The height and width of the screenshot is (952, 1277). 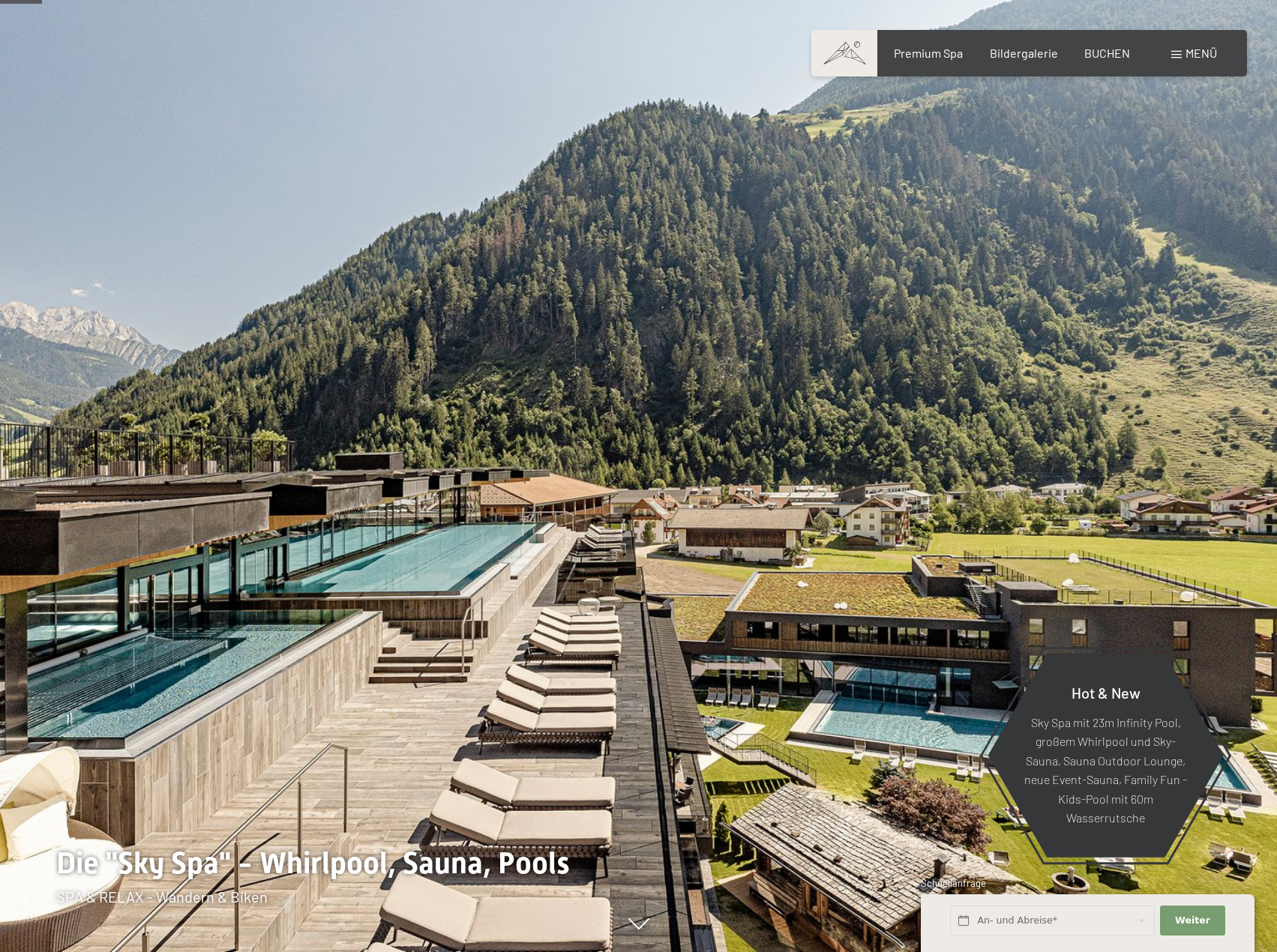 I want to click on a: BUCHEN, so click(x=1107, y=52).